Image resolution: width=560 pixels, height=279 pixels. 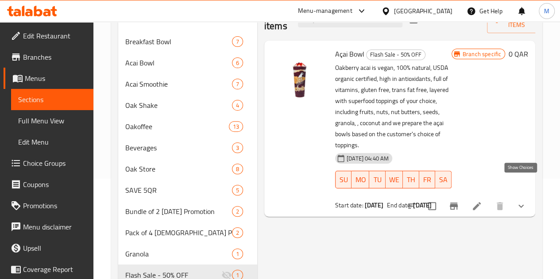 What do you see at coordinates (411, 180) in the screenshot?
I see `button: TH` at bounding box center [411, 180].